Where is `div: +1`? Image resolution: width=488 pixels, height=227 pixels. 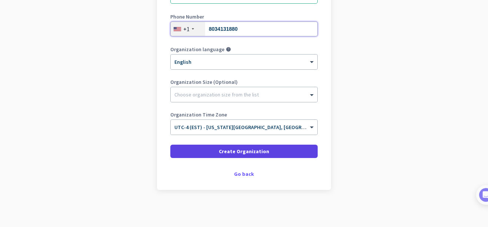
div: +1 is located at coordinates (186, 29).